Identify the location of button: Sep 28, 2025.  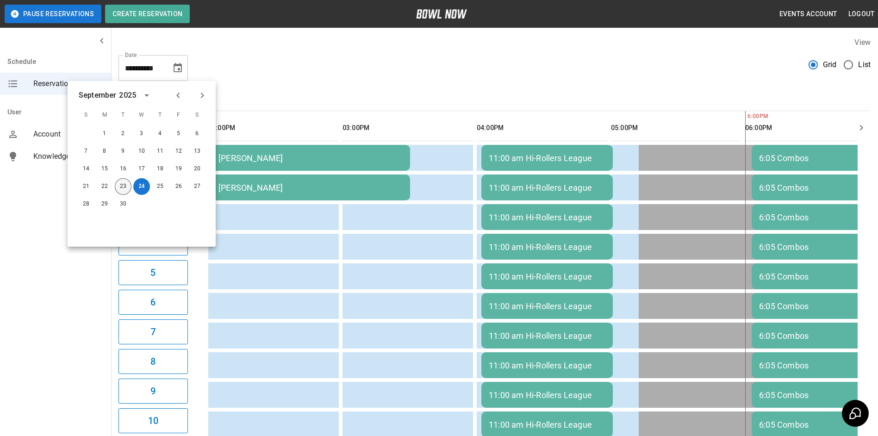
(86, 204).